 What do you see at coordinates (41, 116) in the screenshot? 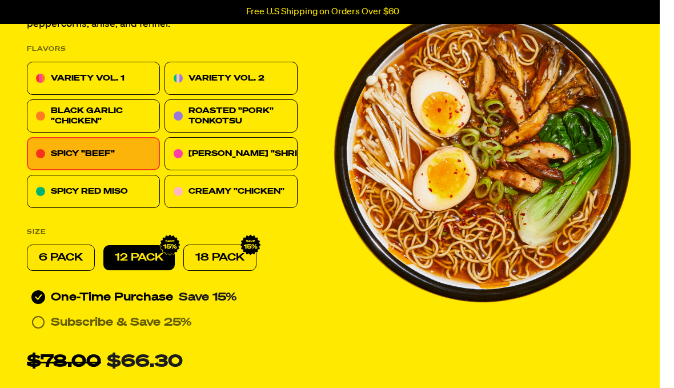
I see `img: icon-black-garlic-chicken.svg` at bounding box center [41, 116].